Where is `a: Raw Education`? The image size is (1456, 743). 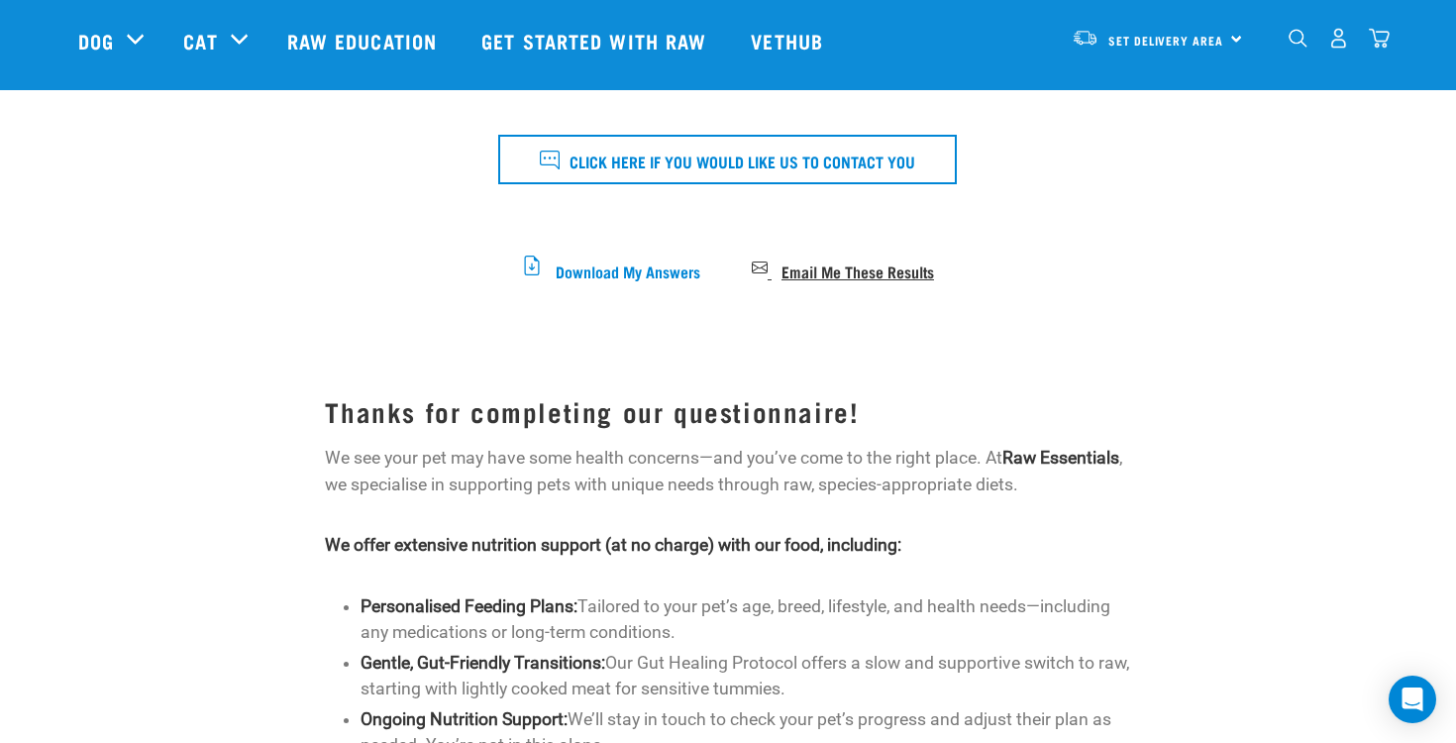 a: Raw Education is located at coordinates (365, 41).